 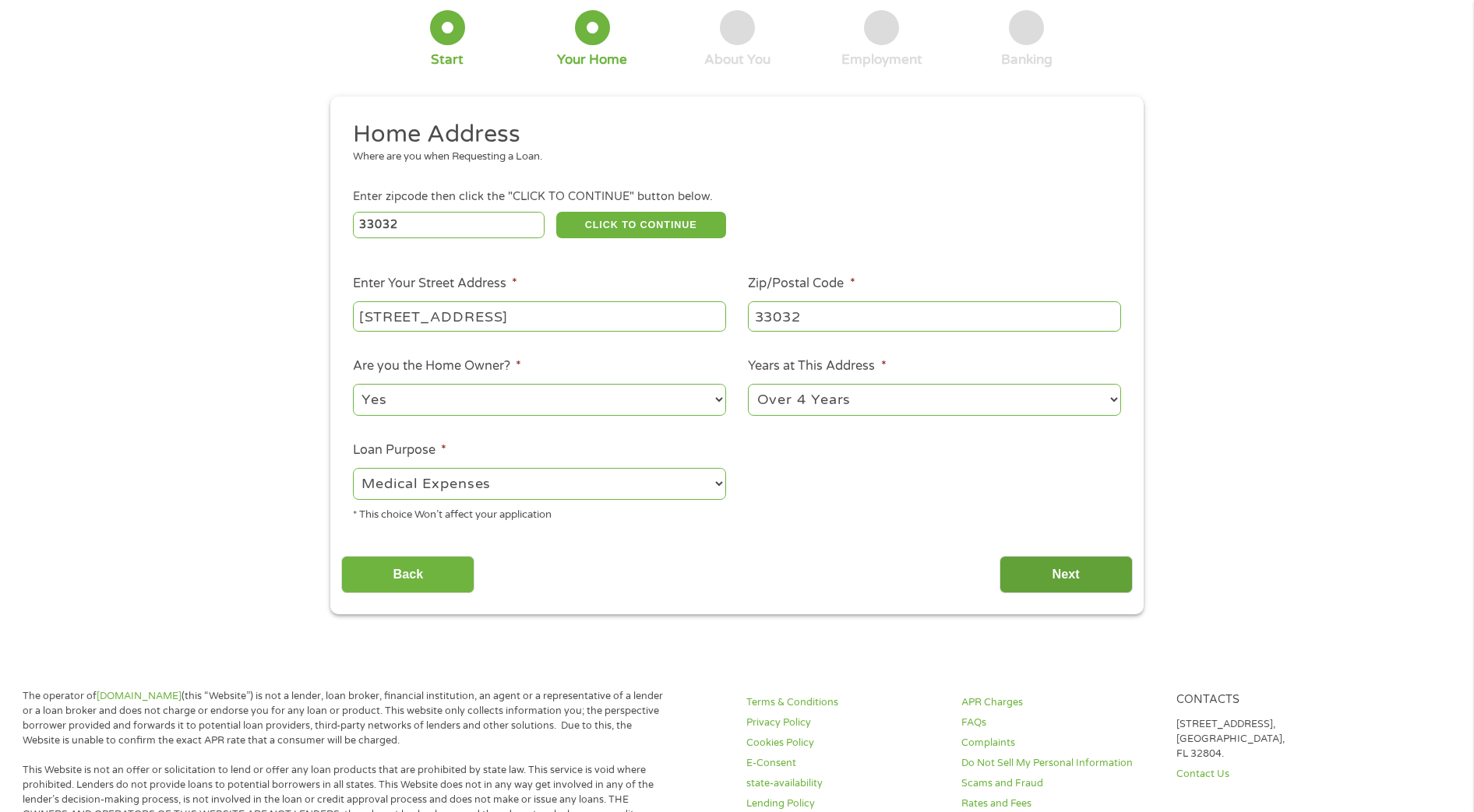 What do you see at coordinates (641, 225) in the screenshot?
I see `button: CLICK TO CONTINUE` at bounding box center [641, 225].